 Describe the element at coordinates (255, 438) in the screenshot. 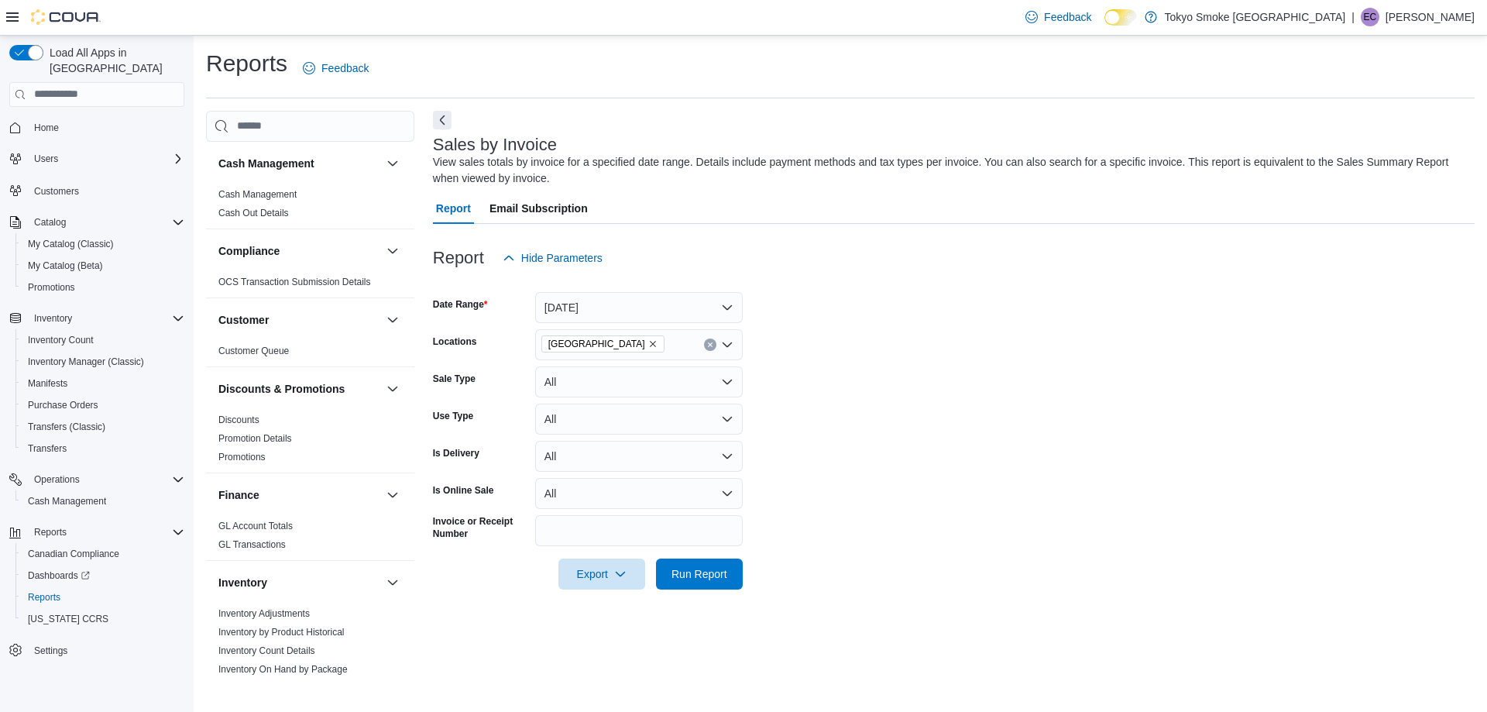

I see `a: Promotion Details` at that location.